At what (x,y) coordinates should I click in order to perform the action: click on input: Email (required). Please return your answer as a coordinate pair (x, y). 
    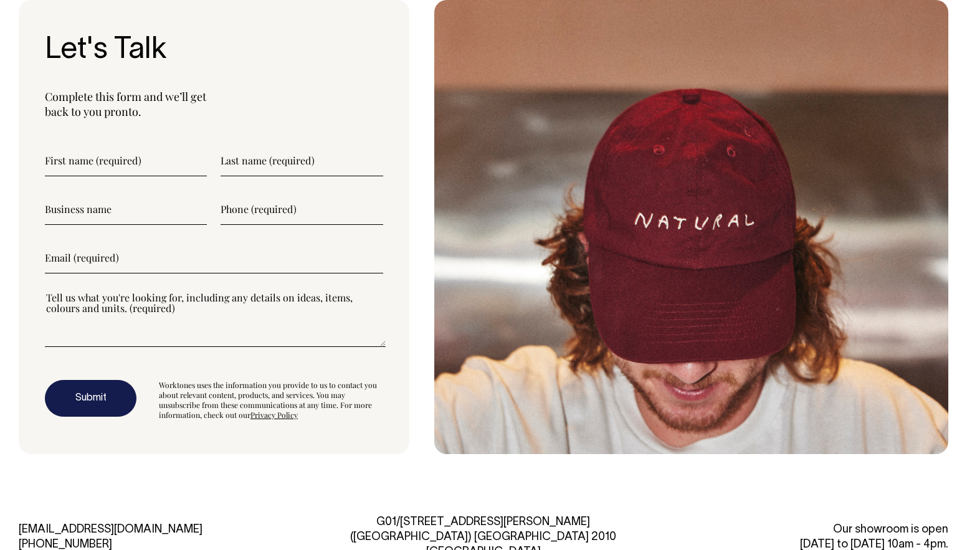
    Looking at the image, I should click on (214, 258).